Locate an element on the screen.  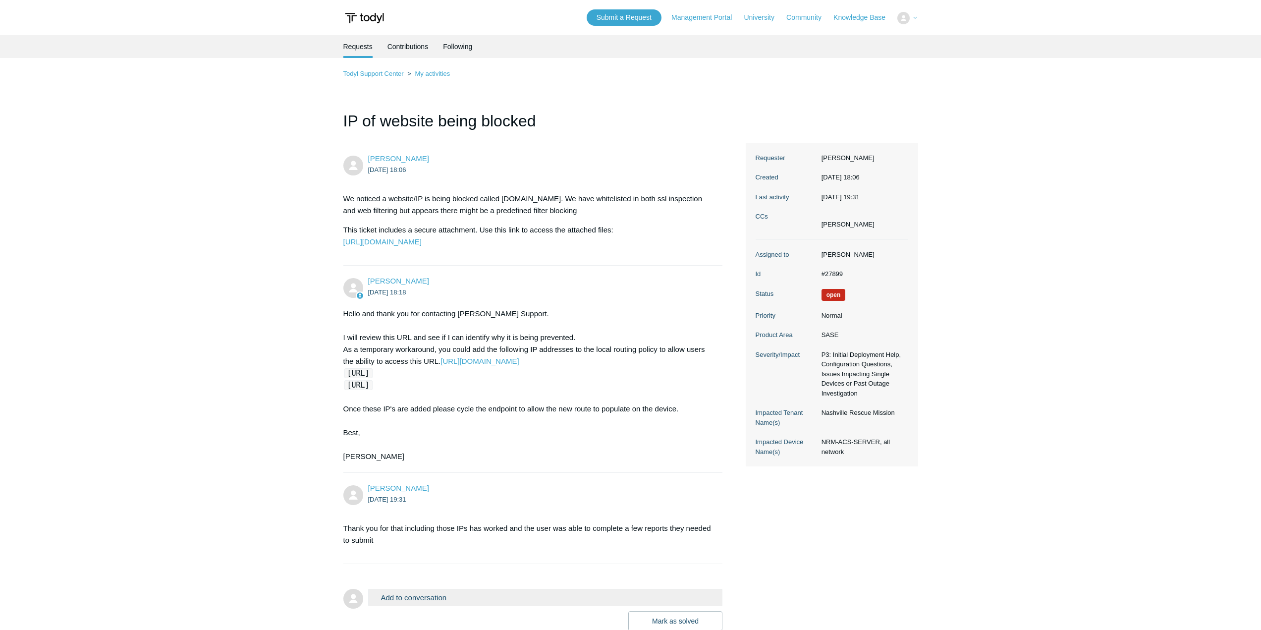
img: Todyl Support Center Help Center home page is located at coordinates (364, 18).